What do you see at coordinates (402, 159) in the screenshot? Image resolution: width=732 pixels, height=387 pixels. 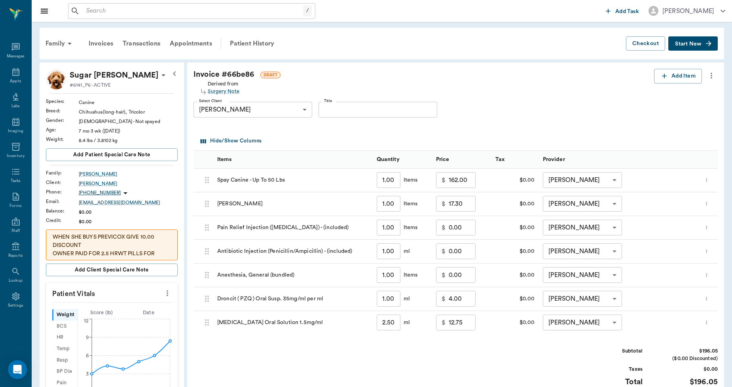 I see `div: Quantity` at bounding box center [402, 159].